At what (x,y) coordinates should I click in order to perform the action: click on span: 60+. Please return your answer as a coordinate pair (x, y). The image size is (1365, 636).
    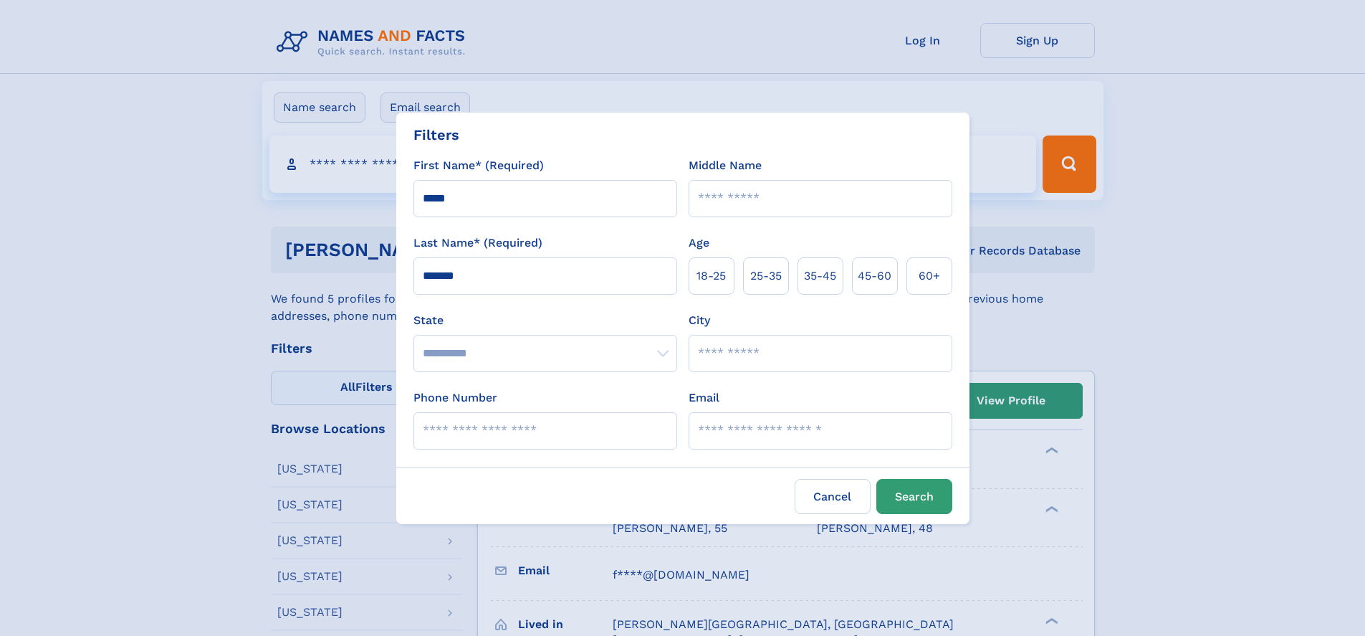
    Looking at the image, I should click on (930, 276).